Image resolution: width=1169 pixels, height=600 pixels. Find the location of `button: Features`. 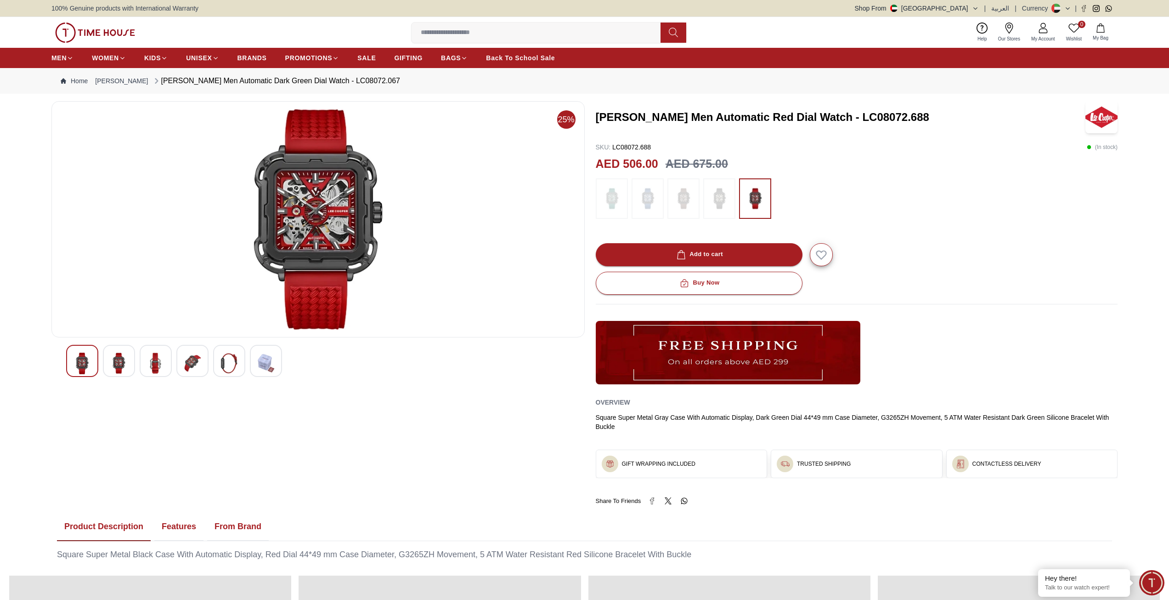

button: Features is located at coordinates (179, 527).